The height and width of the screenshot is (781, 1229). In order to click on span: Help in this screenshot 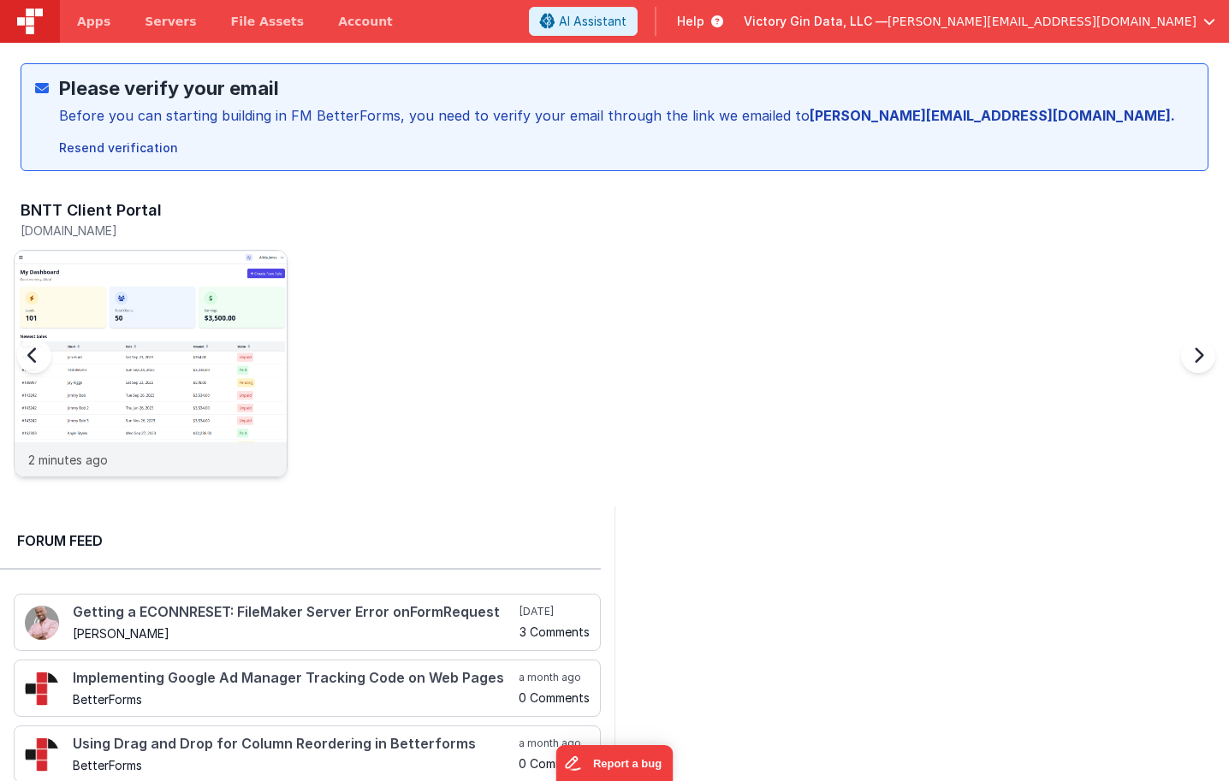, I will do `click(690, 21)`.